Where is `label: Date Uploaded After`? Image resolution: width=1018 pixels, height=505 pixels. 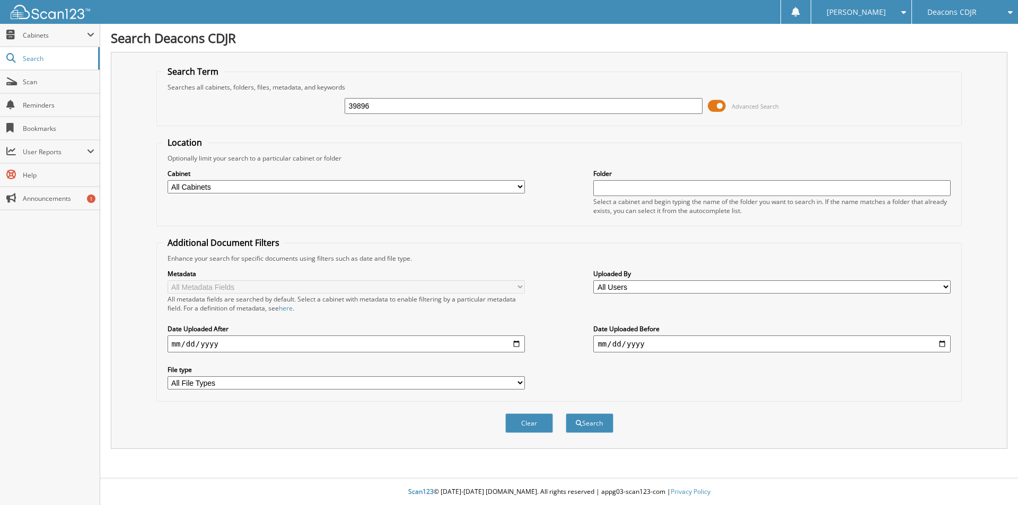
label: Date Uploaded After is located at coordinates (346, 329).